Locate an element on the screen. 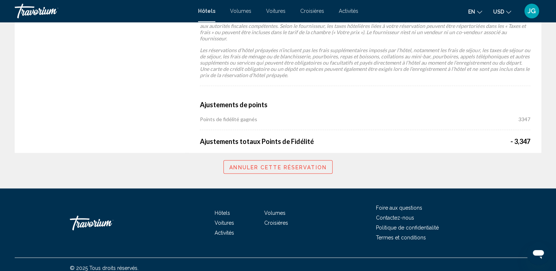 Image resolution: width=556 pixels, height=271 pixels. button: Menu utilisateur is located at coordinates (532, 11).